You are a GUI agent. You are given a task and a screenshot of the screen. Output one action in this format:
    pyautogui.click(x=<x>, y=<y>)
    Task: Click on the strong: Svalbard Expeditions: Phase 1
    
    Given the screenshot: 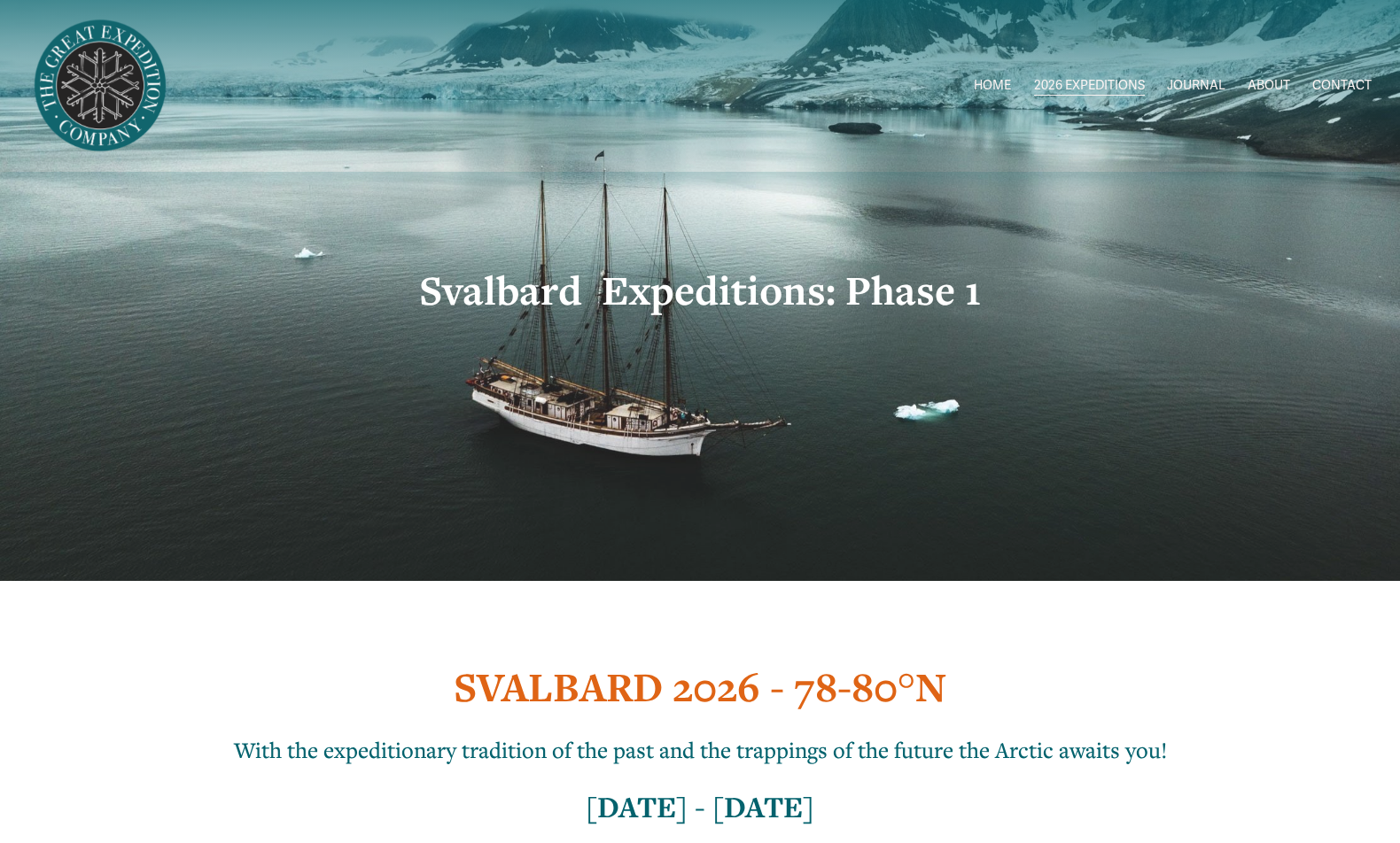 What is the action you would take?
    pyautogui.click(x=700, y=290)
    